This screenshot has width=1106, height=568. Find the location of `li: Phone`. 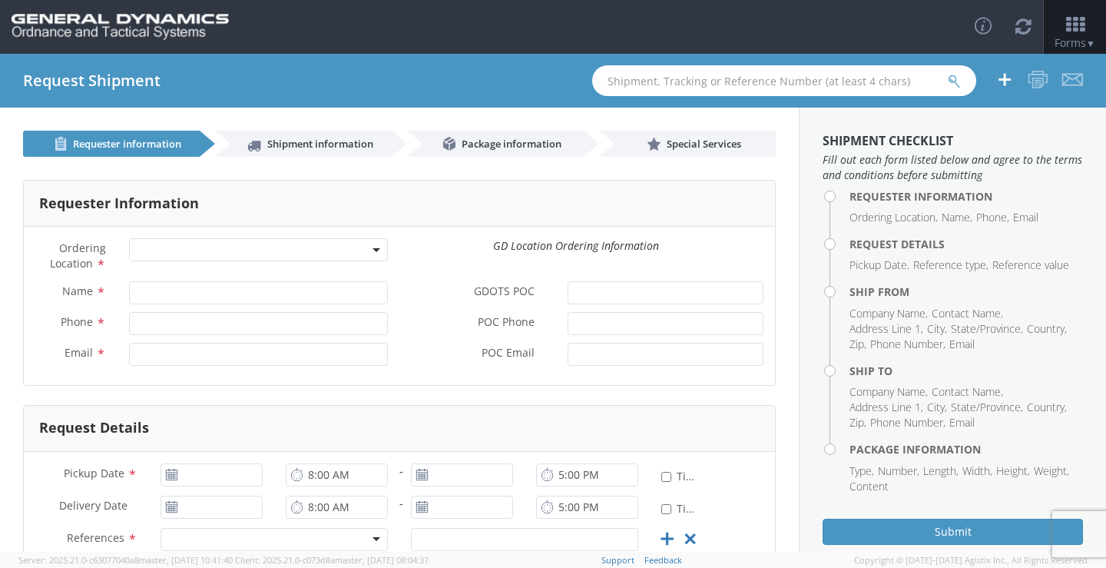

li: Phone is located at coordinates (992, 217).